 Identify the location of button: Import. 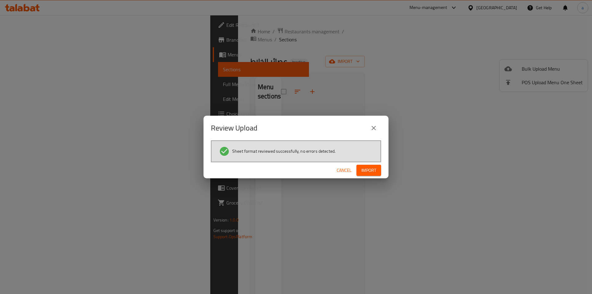
(369, 170).